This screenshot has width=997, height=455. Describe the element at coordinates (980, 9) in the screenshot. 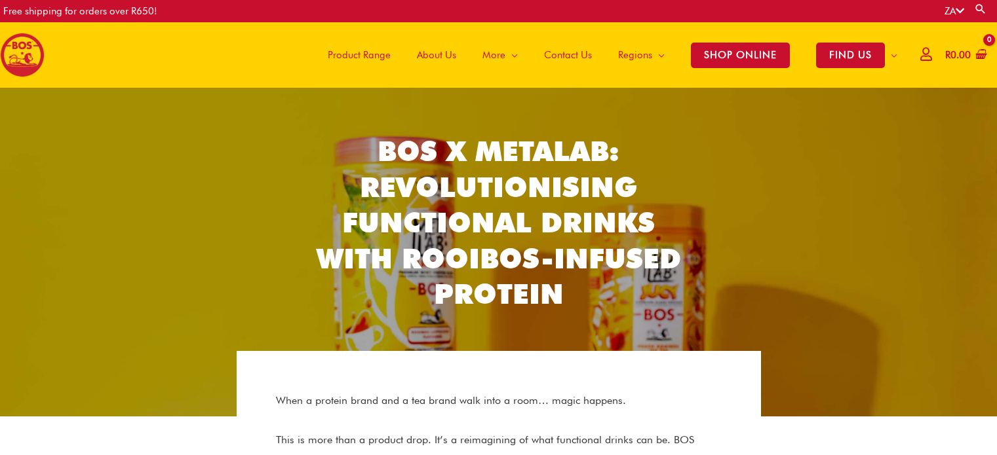

I see `a: Search button` at that location.